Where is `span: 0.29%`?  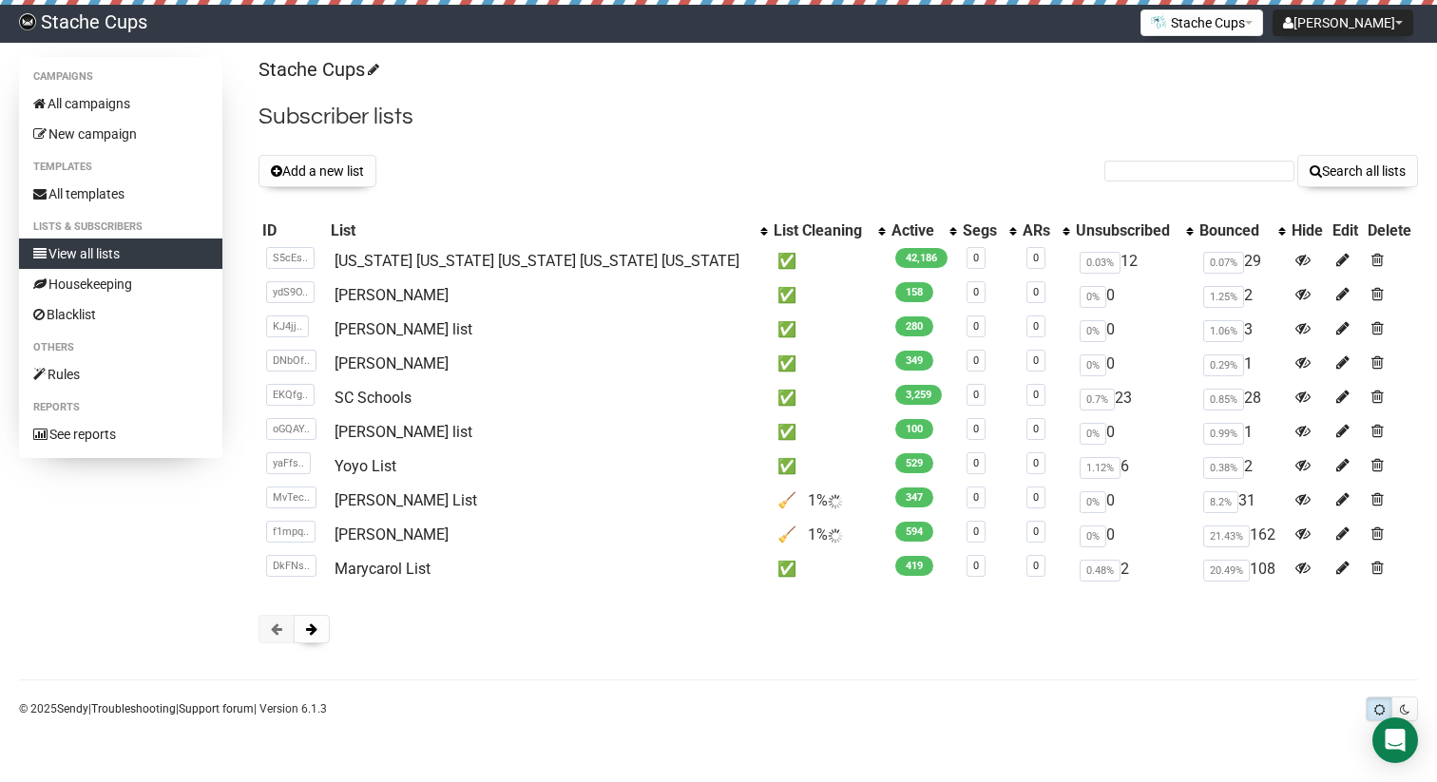
span: 0.29% is located at coordinates (1223, 365).